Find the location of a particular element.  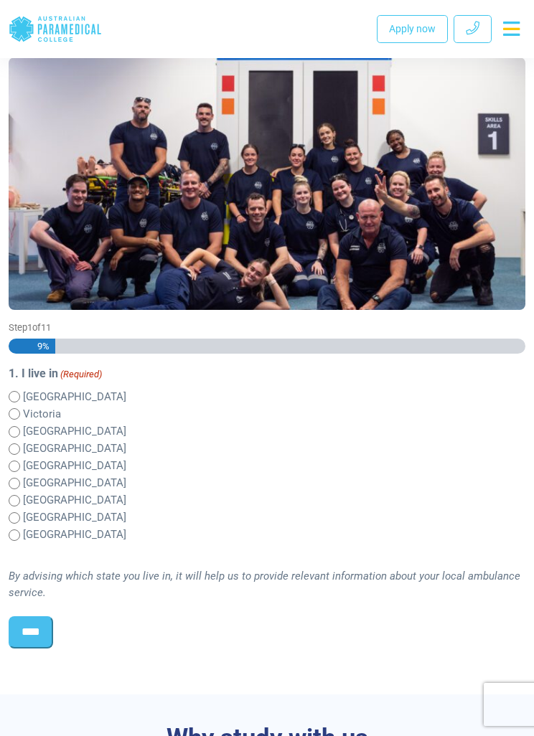

a: Australian Paramedical College is located at coordinates (55, 29).